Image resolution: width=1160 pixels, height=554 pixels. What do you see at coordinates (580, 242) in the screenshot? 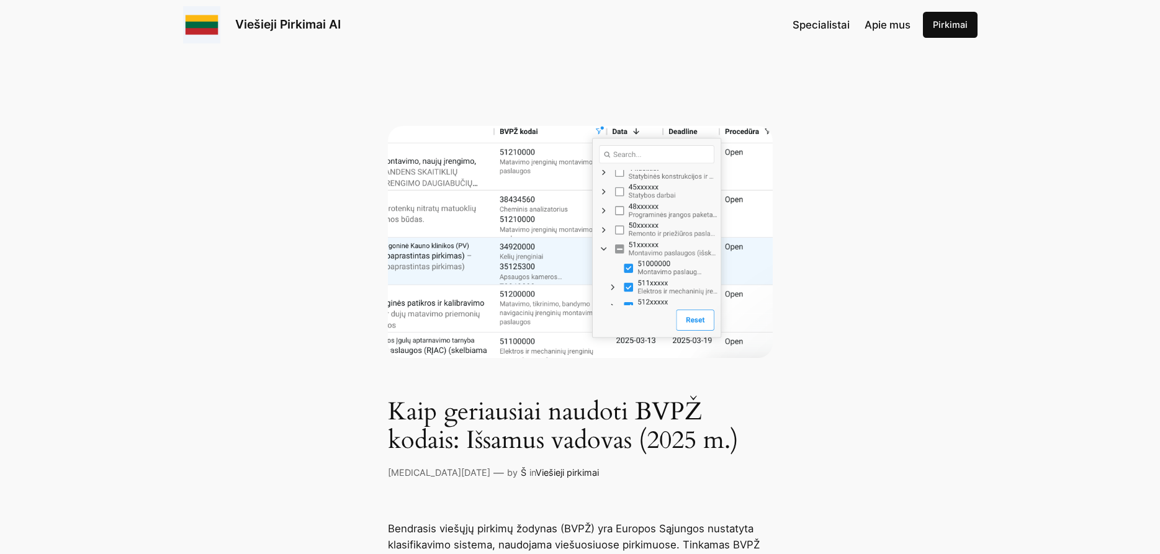
I see `img: BVPŽ kodai` at bounding box center [580, 242].